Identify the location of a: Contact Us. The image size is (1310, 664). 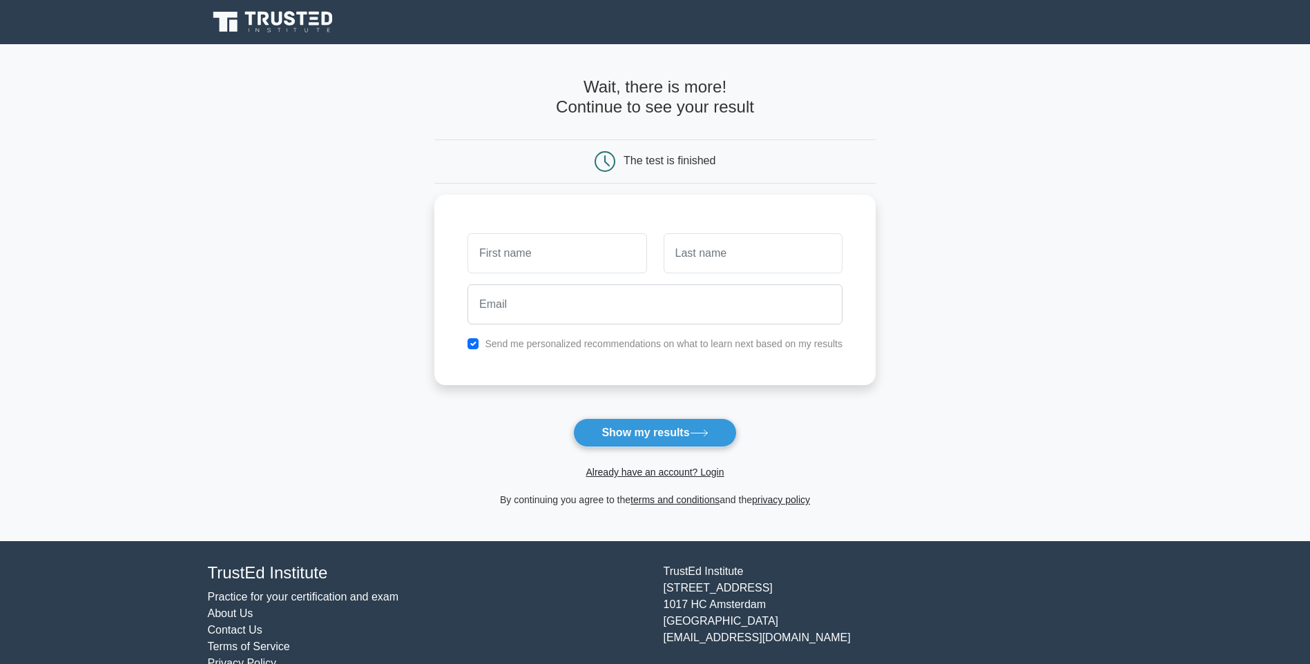
(235, 630).